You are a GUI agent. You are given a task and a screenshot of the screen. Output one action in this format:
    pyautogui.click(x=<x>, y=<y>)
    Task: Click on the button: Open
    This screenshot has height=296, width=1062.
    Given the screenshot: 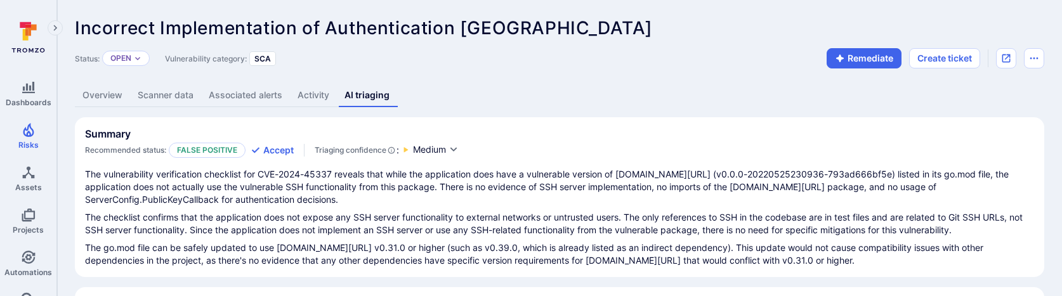 What is the action you would take?
    pyautogui.click(x=121, y=58)
    